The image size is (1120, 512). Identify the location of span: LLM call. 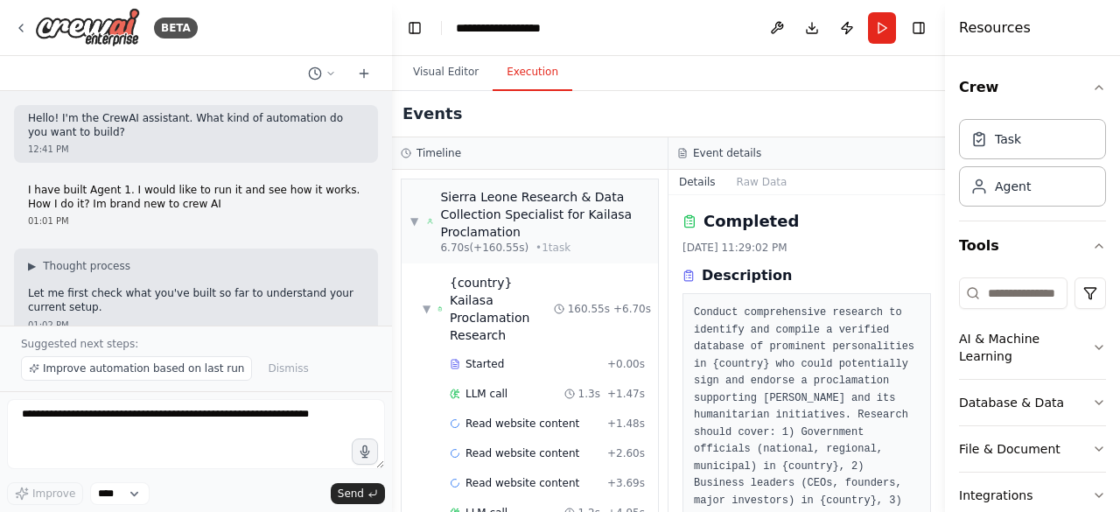
(487, 394).